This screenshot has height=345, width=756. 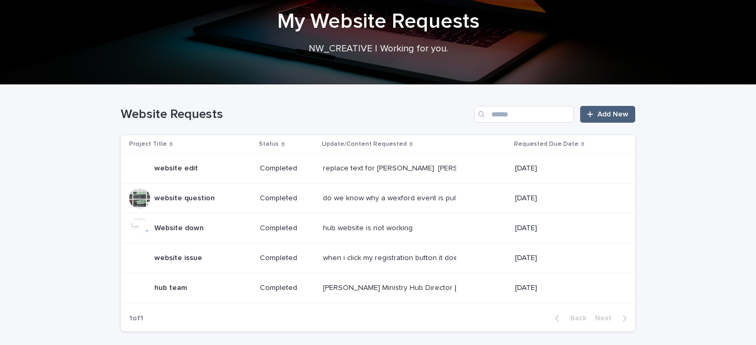 I want to click on p: Project Title, so click(x=148, y=144).